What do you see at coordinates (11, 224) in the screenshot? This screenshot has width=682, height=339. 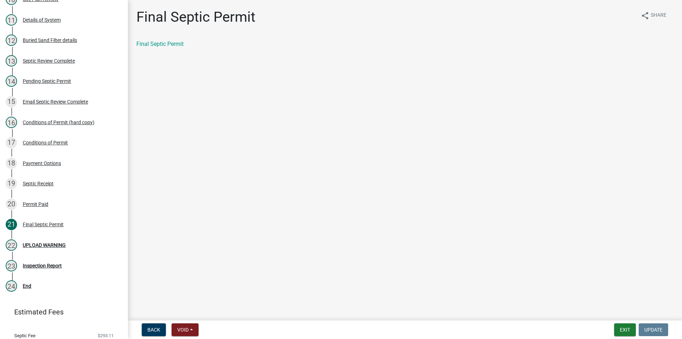 I see `div: 21` at bounding box center [11, 224].